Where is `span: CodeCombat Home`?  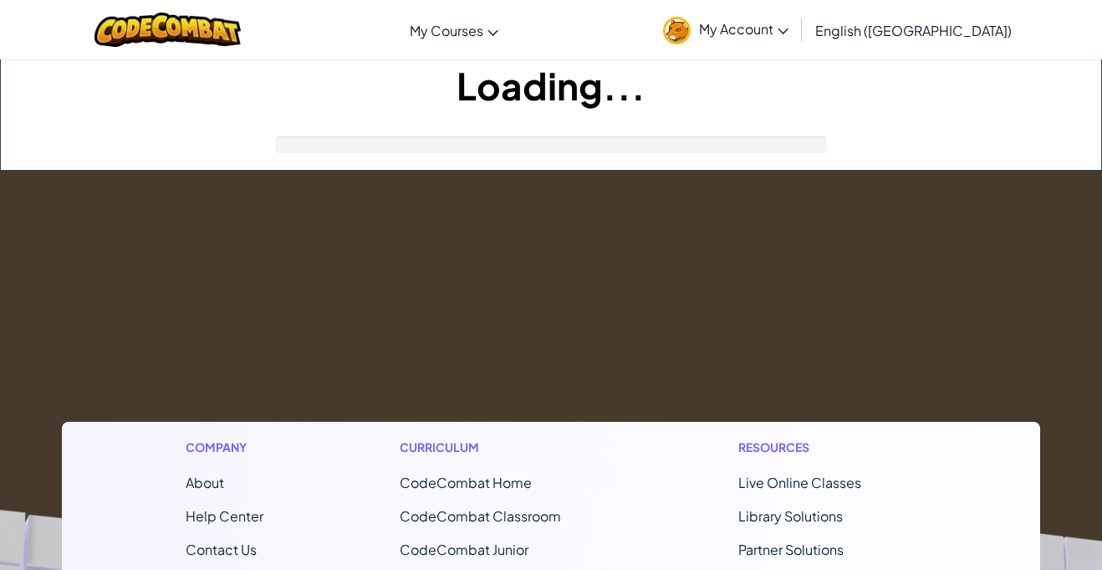 span: CodeCombat Home is located at coordinates (466, 482).